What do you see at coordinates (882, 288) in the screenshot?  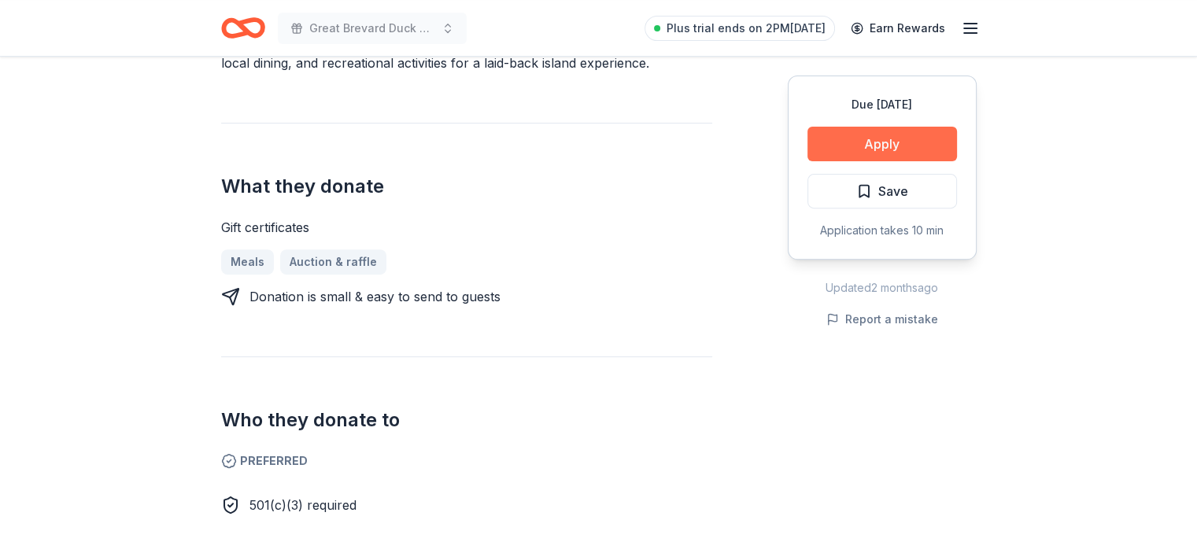 I see `div: Updated 2 months ago` at bounding box center [882, 288].